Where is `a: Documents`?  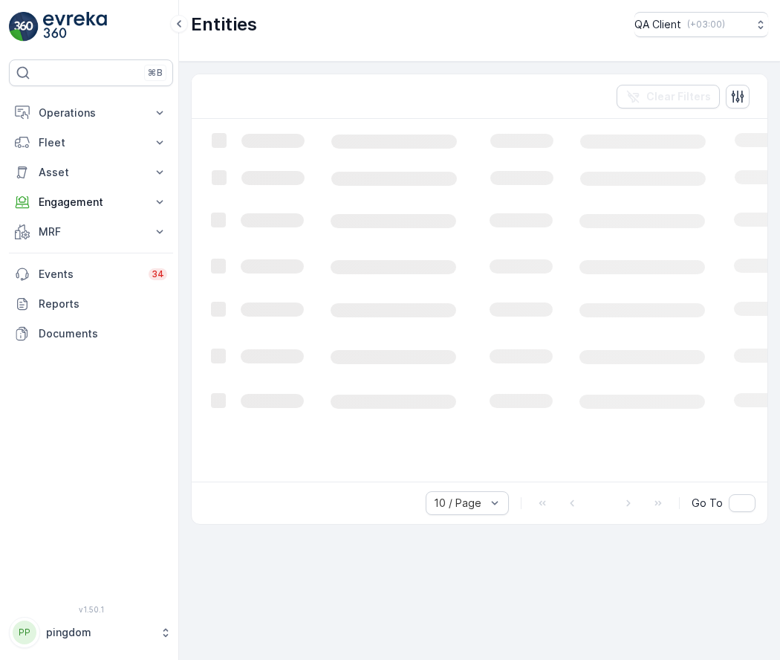 a: Documents is located at coordinates (91, 334).